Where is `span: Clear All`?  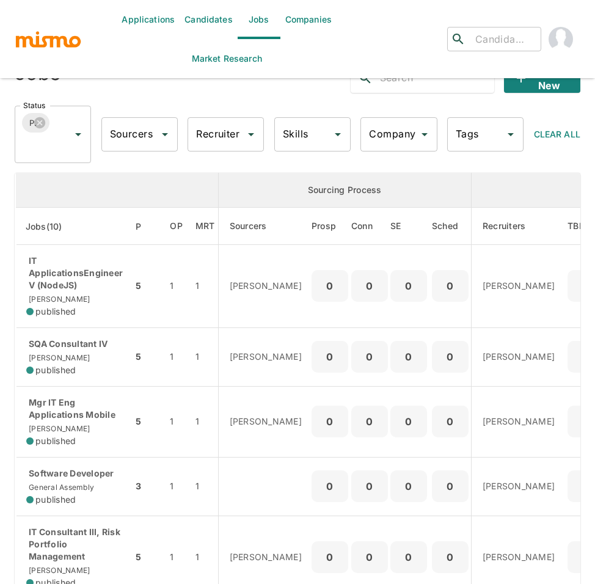 span: Clear All is located at coordinates (557, 134).